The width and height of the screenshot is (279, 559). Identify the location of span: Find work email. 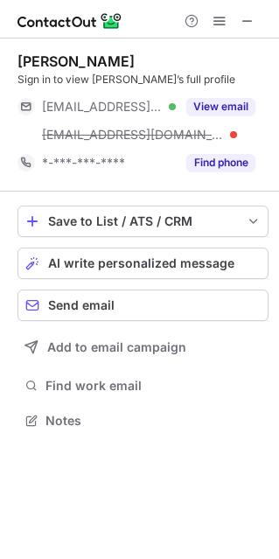
(153, 386).